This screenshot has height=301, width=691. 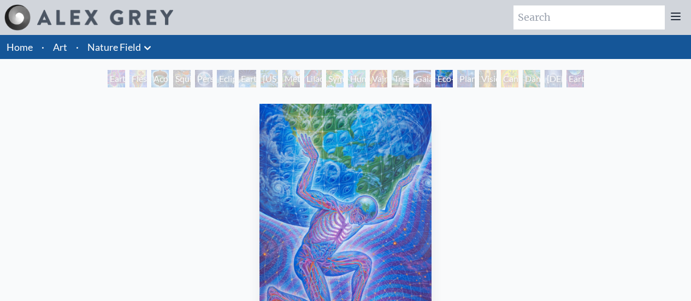 I want to click on div: Metamorphosis, so click(x=291, y=79).